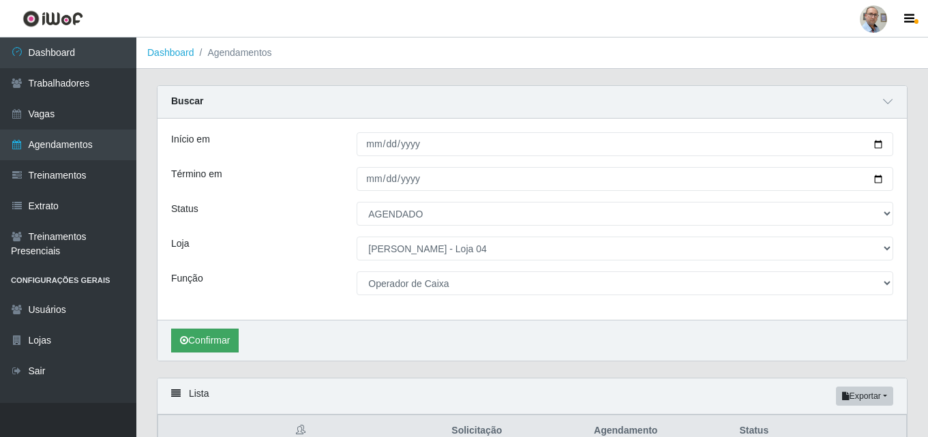 This screenshot has width=928, height=437. I want to click on label: Função, so click(187, 278).